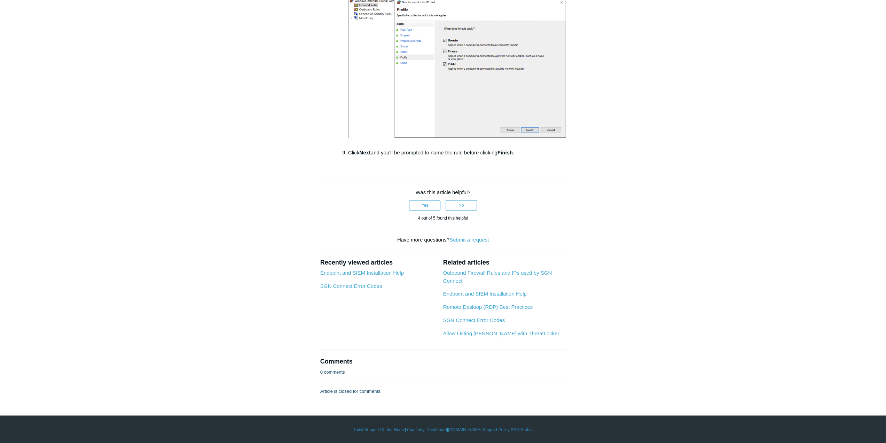  What do you see at coordinates (443, 361) in the screenshot?
I see `h2: Comments` at bounding box center [443, 361].